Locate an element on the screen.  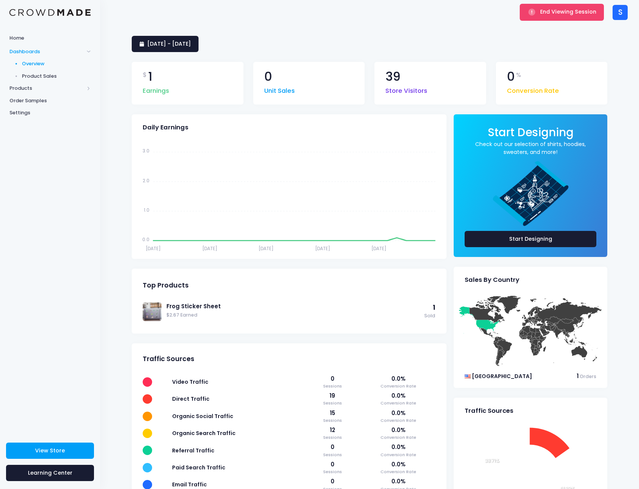
span: 15 is located at coordinates (332, 413).